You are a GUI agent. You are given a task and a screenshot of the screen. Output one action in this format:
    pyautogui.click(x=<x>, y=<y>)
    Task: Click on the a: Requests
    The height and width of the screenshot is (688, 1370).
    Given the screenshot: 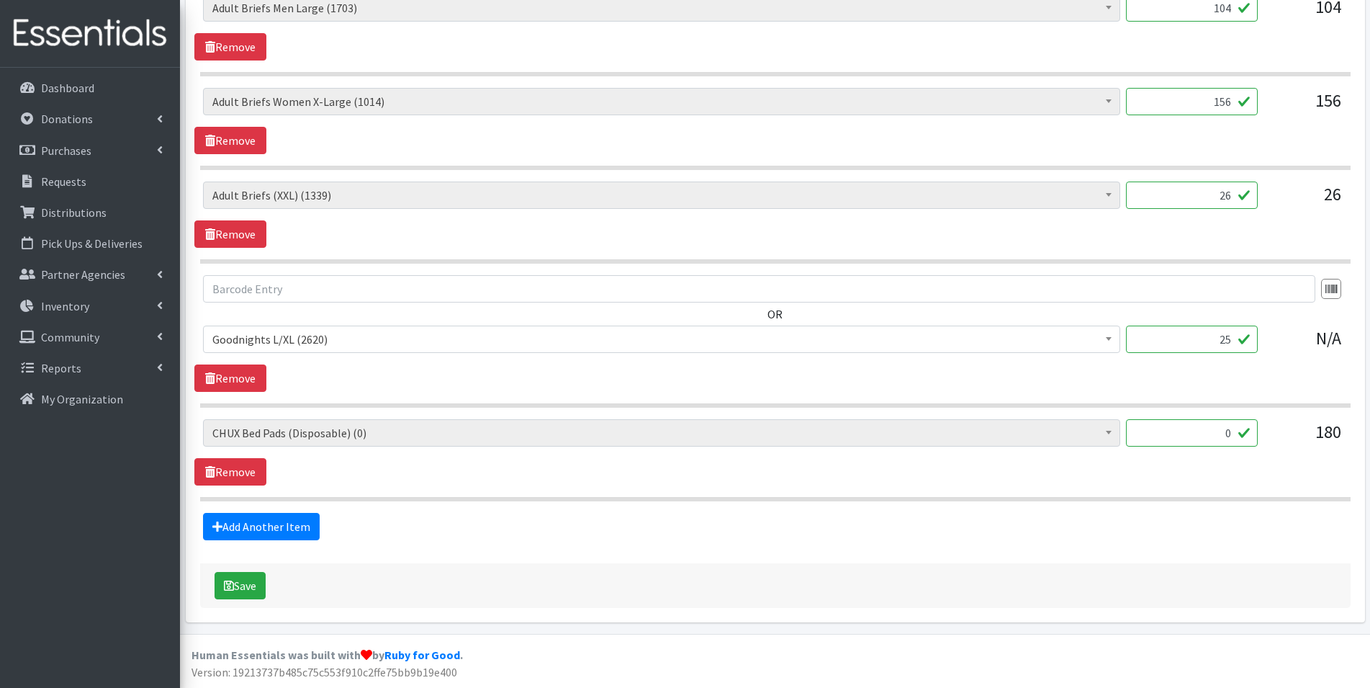 What is the action you would take?
    pyautogui.click(x=90, y=181)
    